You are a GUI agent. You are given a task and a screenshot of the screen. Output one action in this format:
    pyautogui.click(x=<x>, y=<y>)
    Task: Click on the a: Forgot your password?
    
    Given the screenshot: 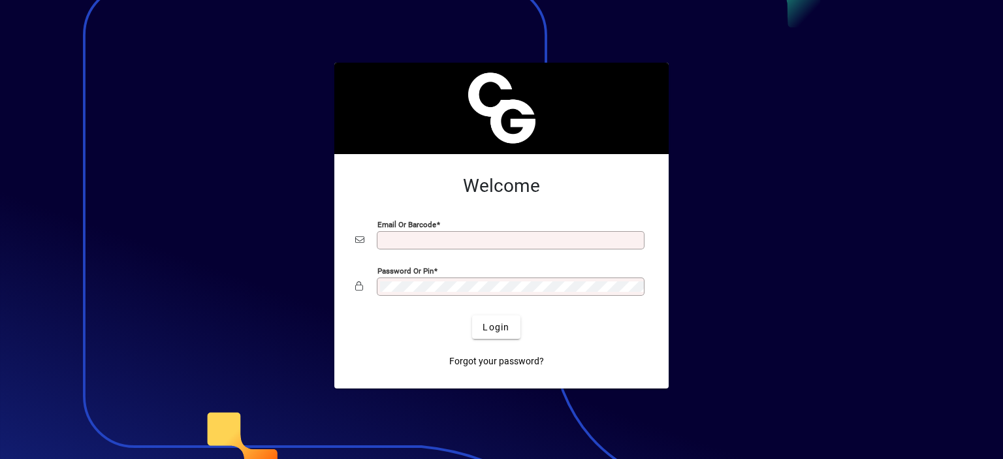 What is the action you would take?
    pyautogui.click(x=496, y=361)
    